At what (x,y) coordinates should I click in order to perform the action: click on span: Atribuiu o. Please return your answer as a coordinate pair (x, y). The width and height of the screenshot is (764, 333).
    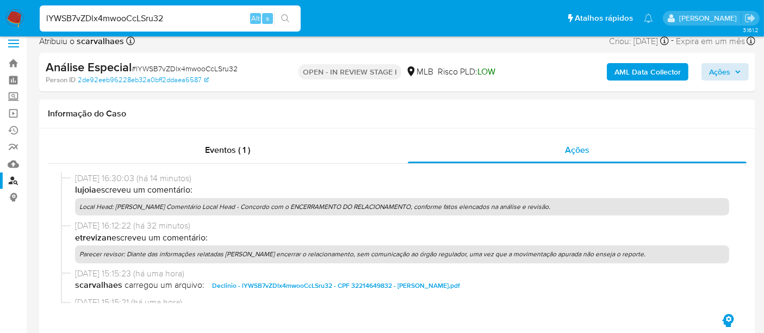
    Looking at the image, I should click on (82, 41).